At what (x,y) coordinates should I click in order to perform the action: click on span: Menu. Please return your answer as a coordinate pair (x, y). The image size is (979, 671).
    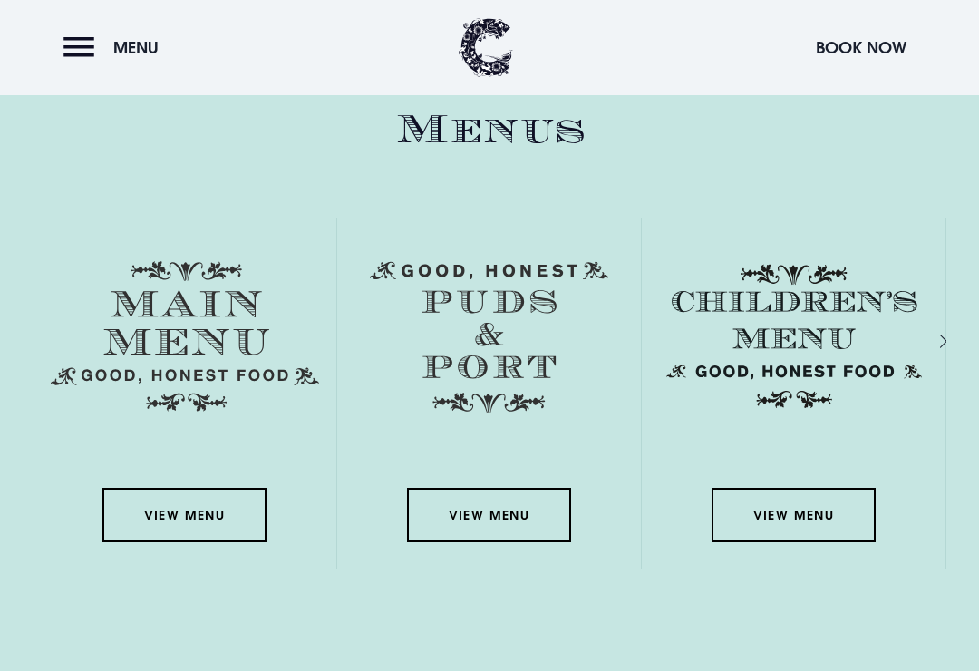
    Looking at the image, I should click on (136, 47).